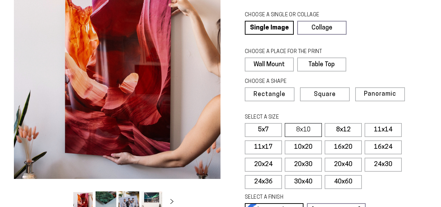 The image size is (441, 207). Describe the element at coordinates (343, 148) in the screenshot. I see `label: 16x20` at that location.